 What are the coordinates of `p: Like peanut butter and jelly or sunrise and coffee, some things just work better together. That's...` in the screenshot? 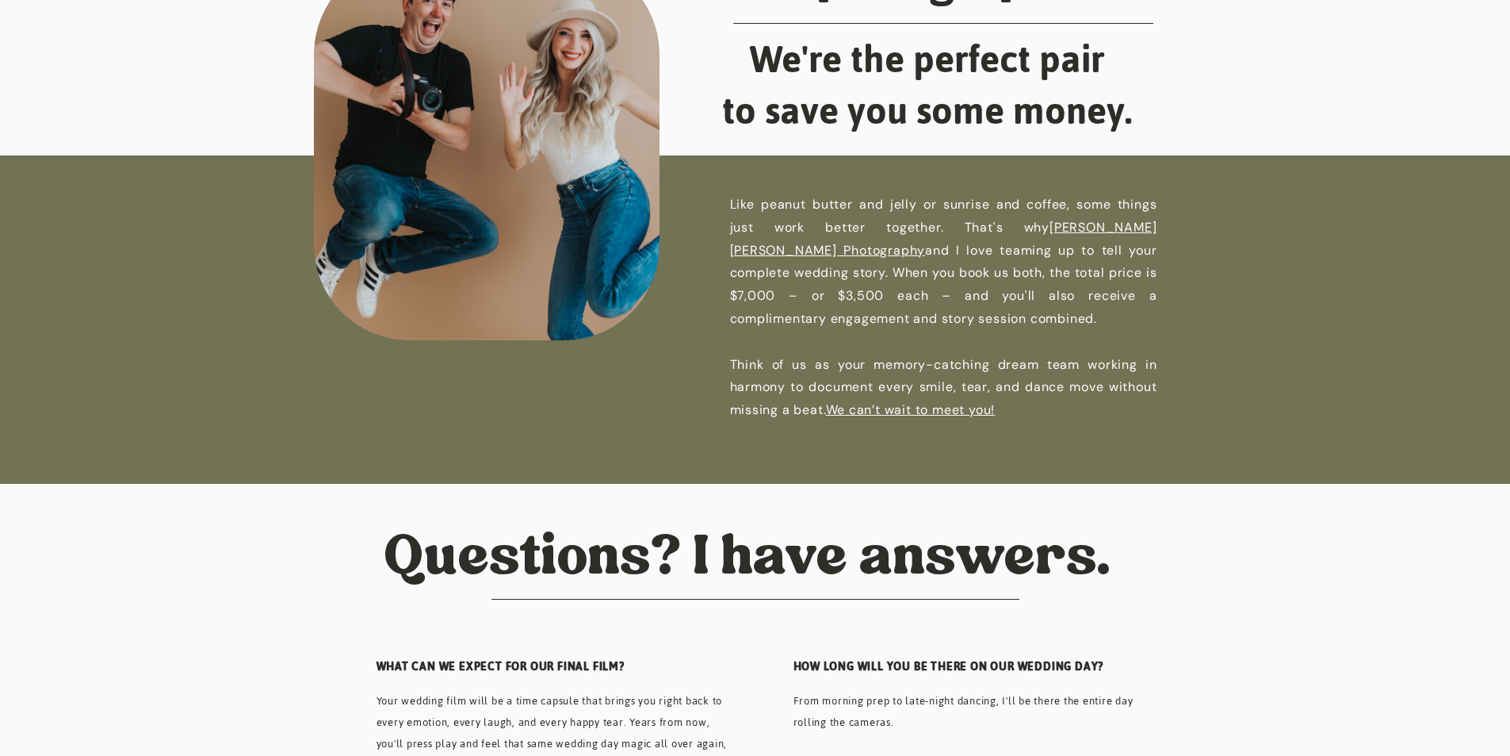 It's located at (943, 318).